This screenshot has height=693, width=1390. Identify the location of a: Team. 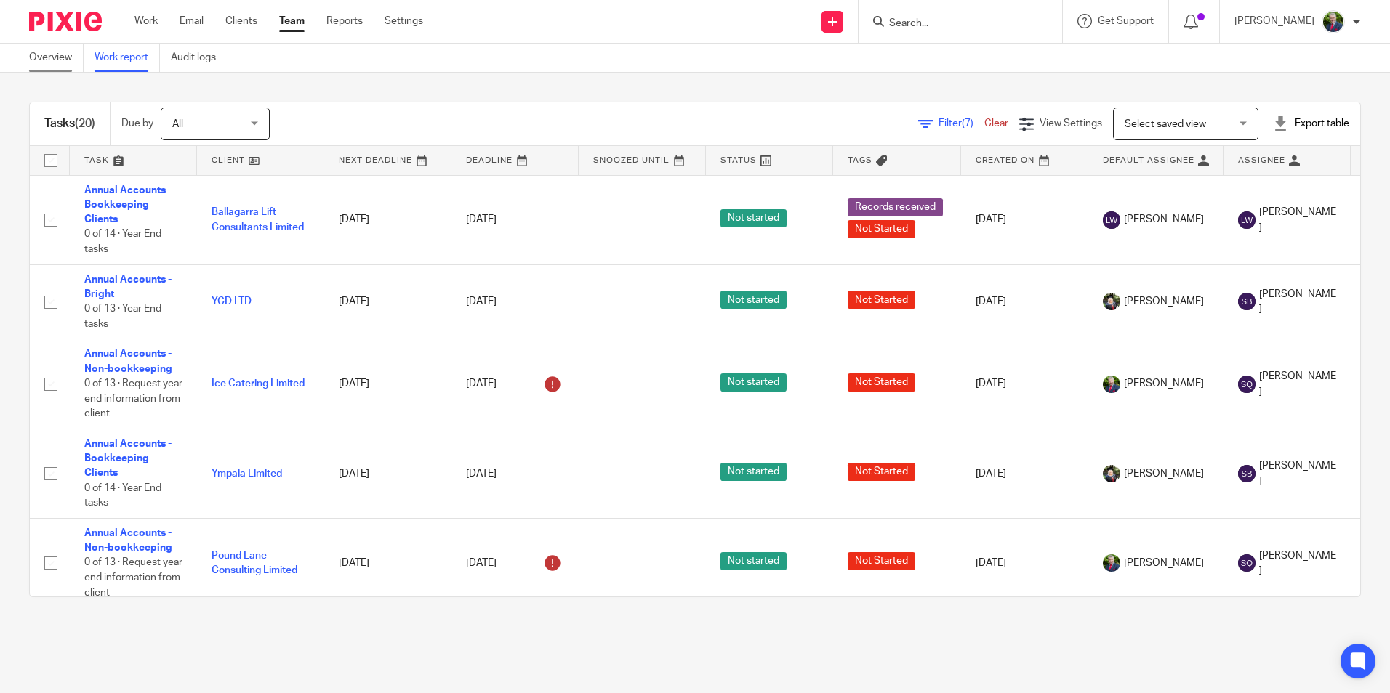
(291, 21).